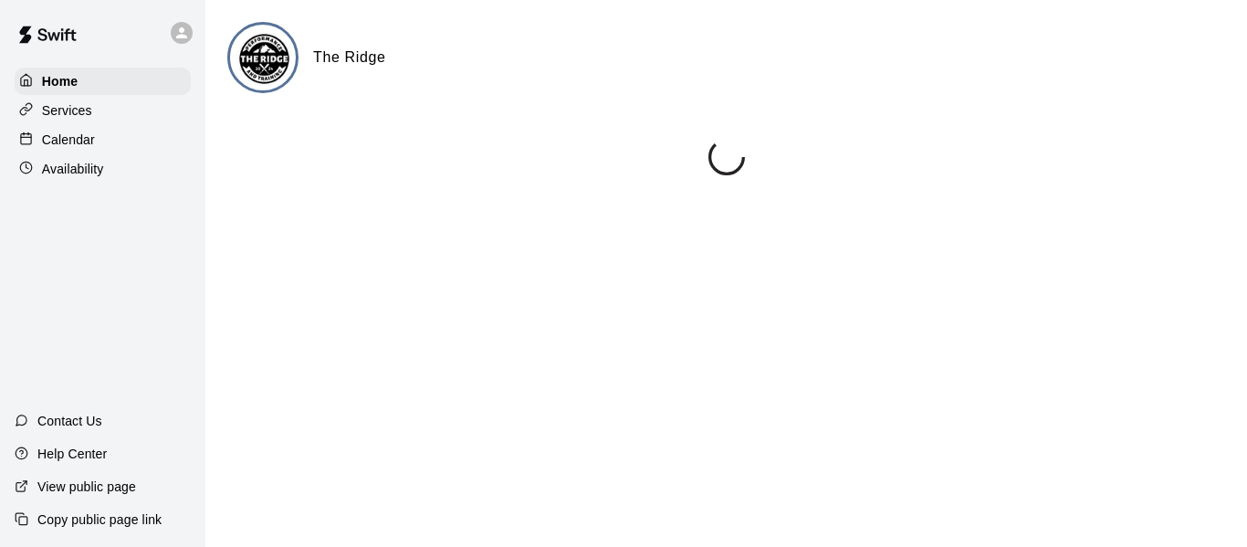  I want to click on p: View public page, so click(87, 487).